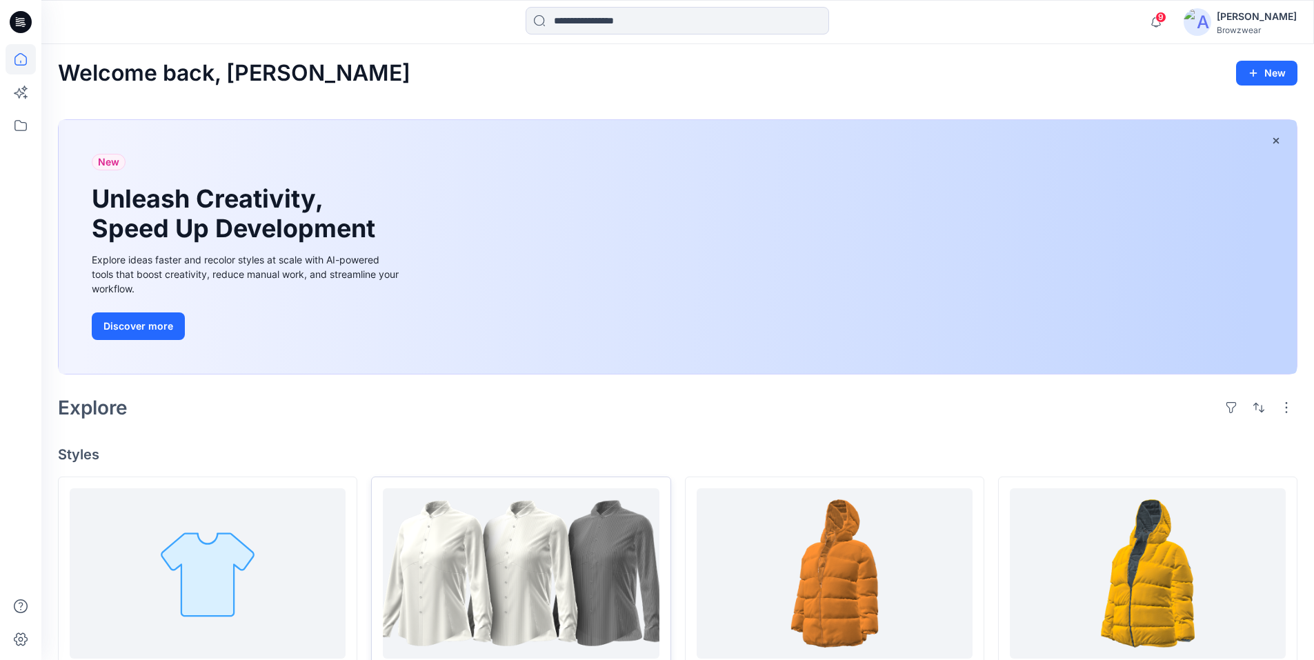 This screenshot has height=660, width=1314. What do you see at coordinates (247, 274) in the screenshot?
I see `div: Explore ideas faster and recolor styles at scale with AI-powered tools that boost creativity, red...` at bounding box center [247, 274].